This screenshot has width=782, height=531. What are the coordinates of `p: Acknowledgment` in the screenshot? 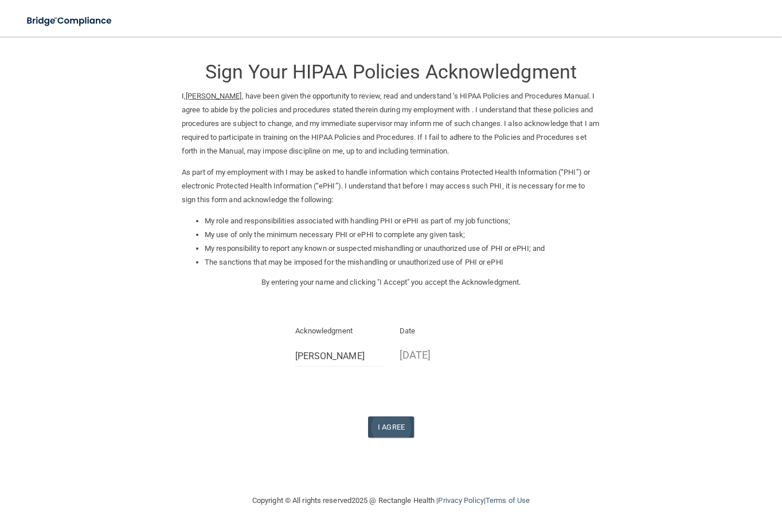 It's located at (339, 331).